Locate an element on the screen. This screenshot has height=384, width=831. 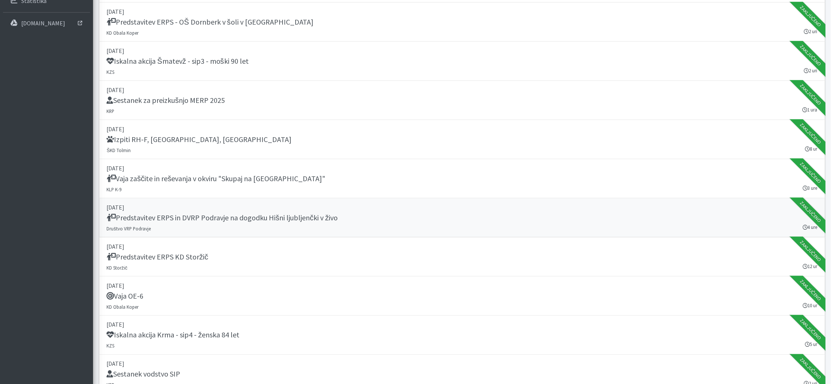
h5: Vaja OE-6 is located at coordinates (125, 296).